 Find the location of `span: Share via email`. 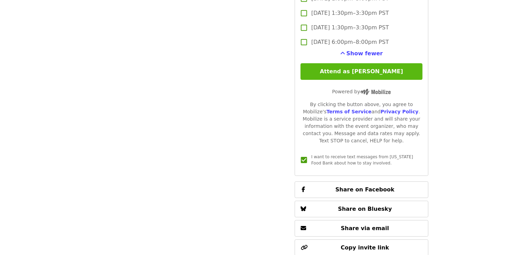

span: Share via email is located at coordinates (365, 228).